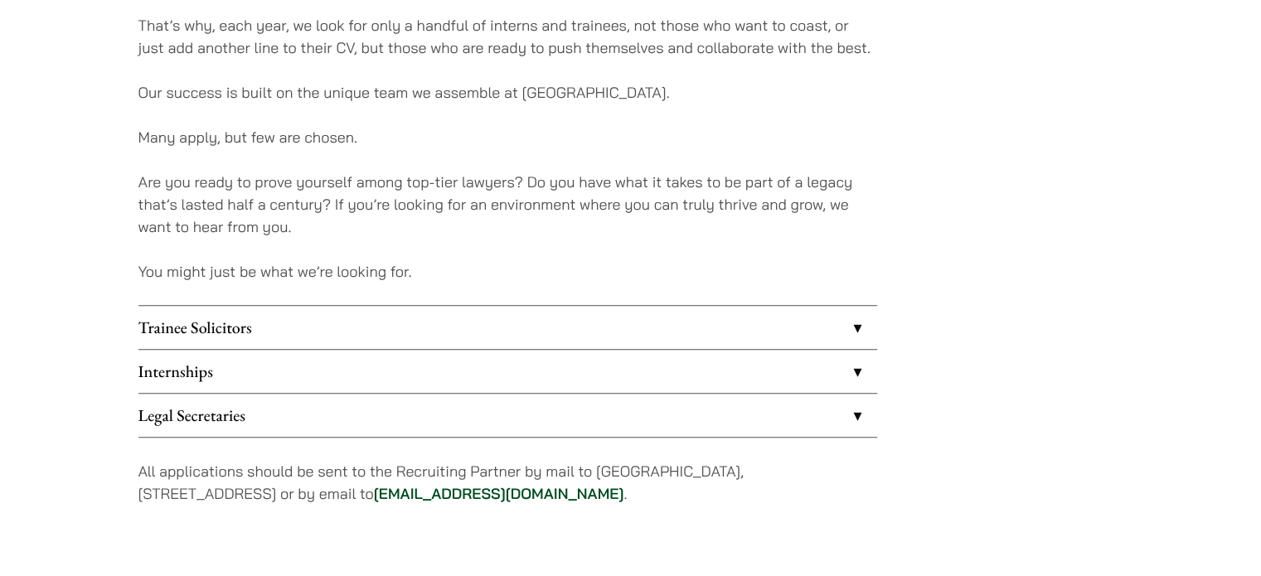 The height and width of the screenshot is (576, 1261). What do you see at coordinates (507, 137) in the screenshot?
I see `p: Many apply, but few are chosen.` at bounding box center [507, 137].